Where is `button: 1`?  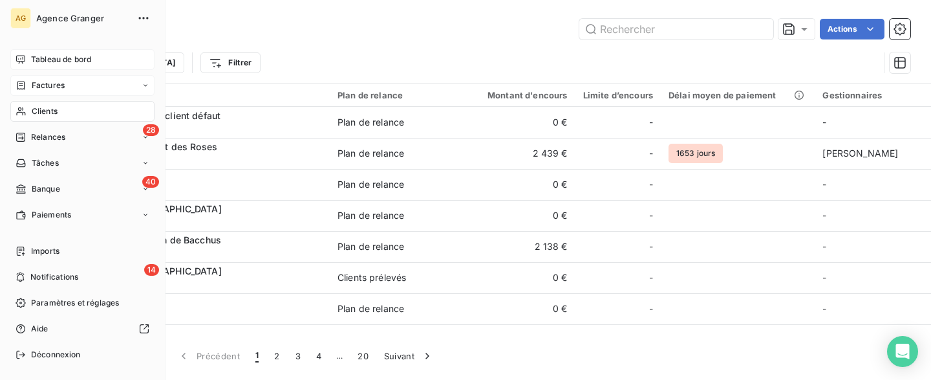 button: 1 is located at coordinates (257, 356).